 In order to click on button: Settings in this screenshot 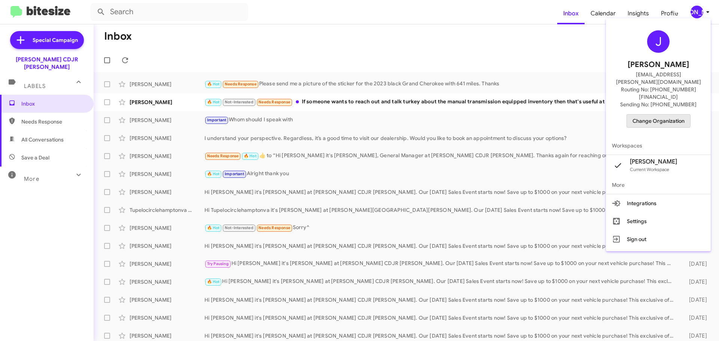, I will do `click(658, 221)`.